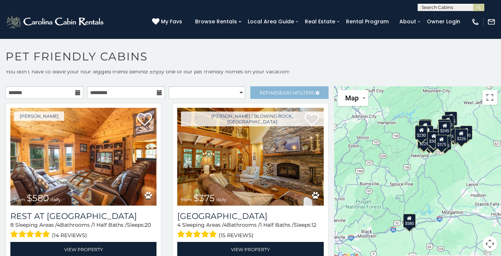 This screenshot has width=501, height=256. What do you see at coordinates (236, 236) in the screenshot?
I see `span: (15 reviews)` at bounding box center [236, 236].